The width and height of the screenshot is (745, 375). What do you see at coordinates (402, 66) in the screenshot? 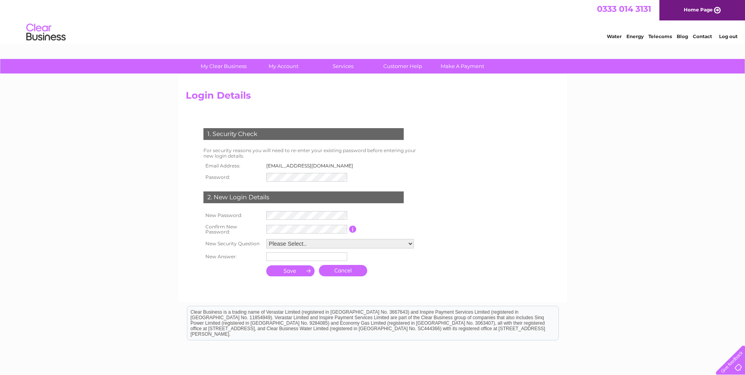
I see `a: Customer Help` at bounding box center [402, 66].